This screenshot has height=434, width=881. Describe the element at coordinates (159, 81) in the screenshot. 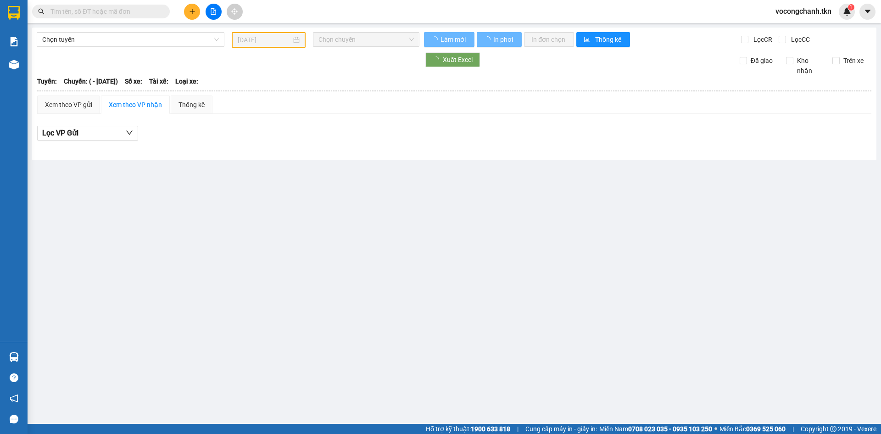

I see `span: Tài xế:` at that location.